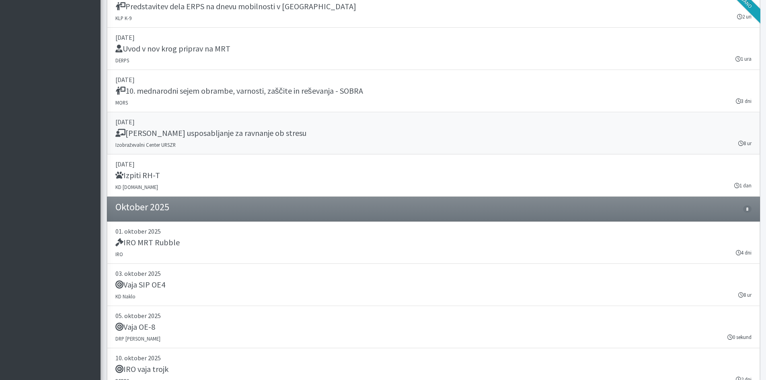 This screenshot has height=380, width=766. I want to click on span: 8, so click(747, 209).